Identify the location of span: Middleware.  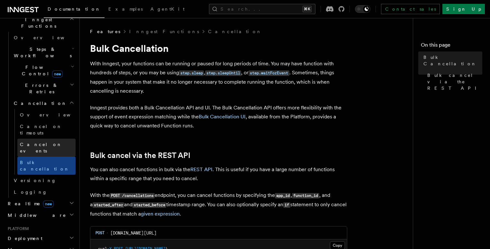
(36, 215).